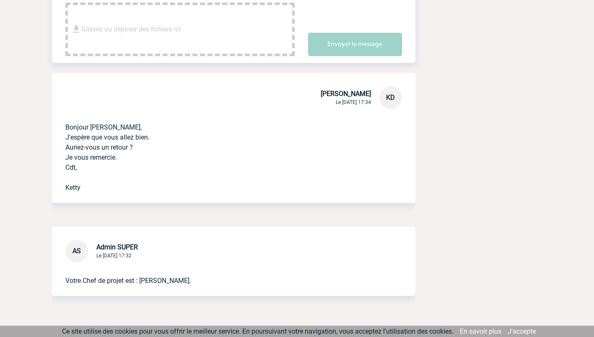 The width and height of the screenshot is (594, 337). Describe the element at coordinates (117, 247) in the screenshot. I see `span: Admin SUPER` at that location.